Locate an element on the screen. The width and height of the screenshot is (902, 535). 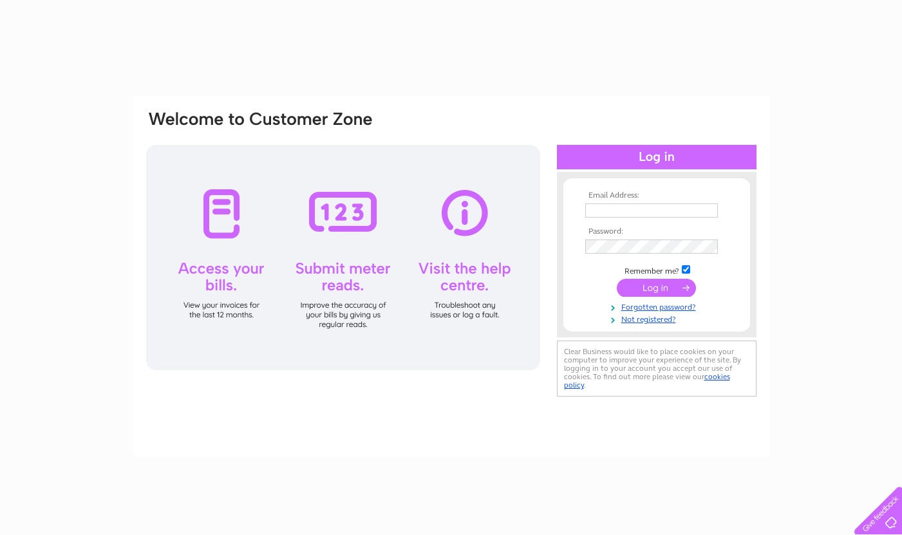
a: Not registered? is located at coordinates (658, 318).